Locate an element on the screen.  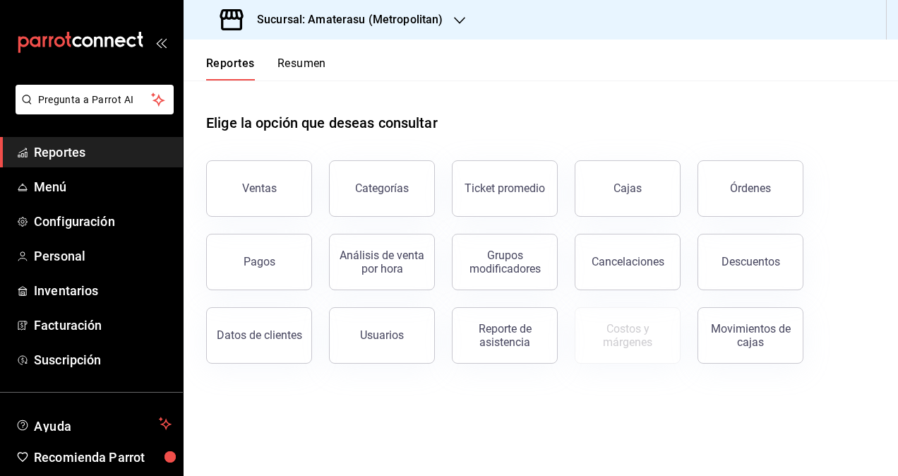
h1: Elige la opción que deseas consultar is located at coordinates (322, 123).